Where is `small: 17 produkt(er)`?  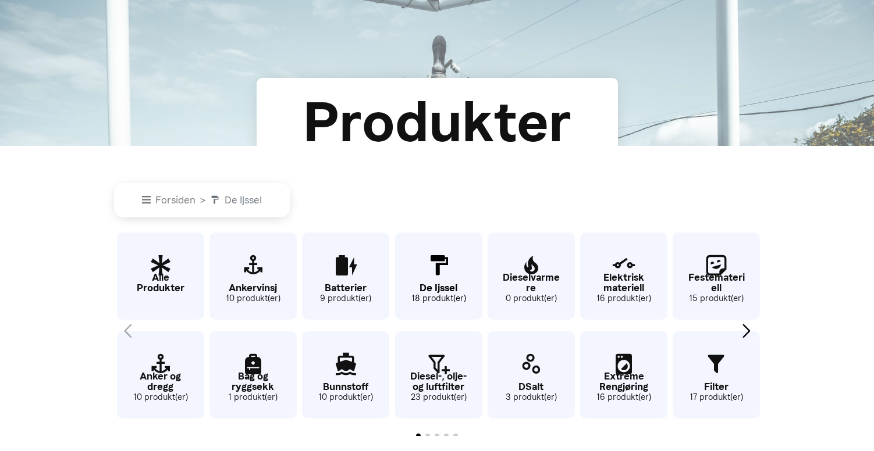
small: 17 produkt(er) is located at coordinates (716, 398).